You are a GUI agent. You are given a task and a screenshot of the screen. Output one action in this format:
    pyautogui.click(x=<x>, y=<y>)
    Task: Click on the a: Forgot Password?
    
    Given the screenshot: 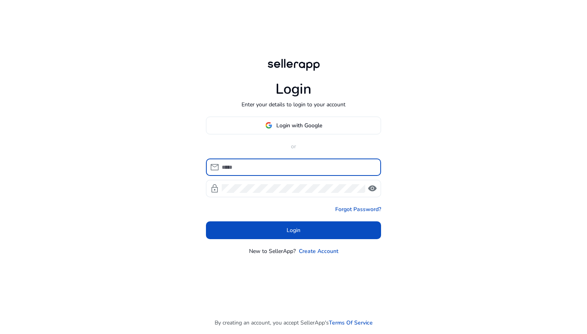 What is the action you would take?
    pyautogui.click(x=358, y=209)
    